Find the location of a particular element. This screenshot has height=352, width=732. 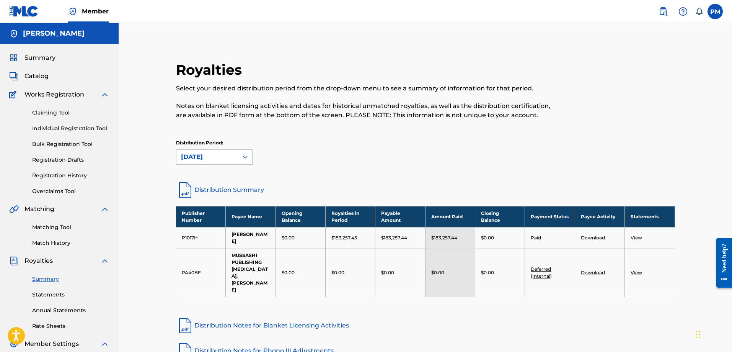

th: Statements is located at coordinates (650, 216).